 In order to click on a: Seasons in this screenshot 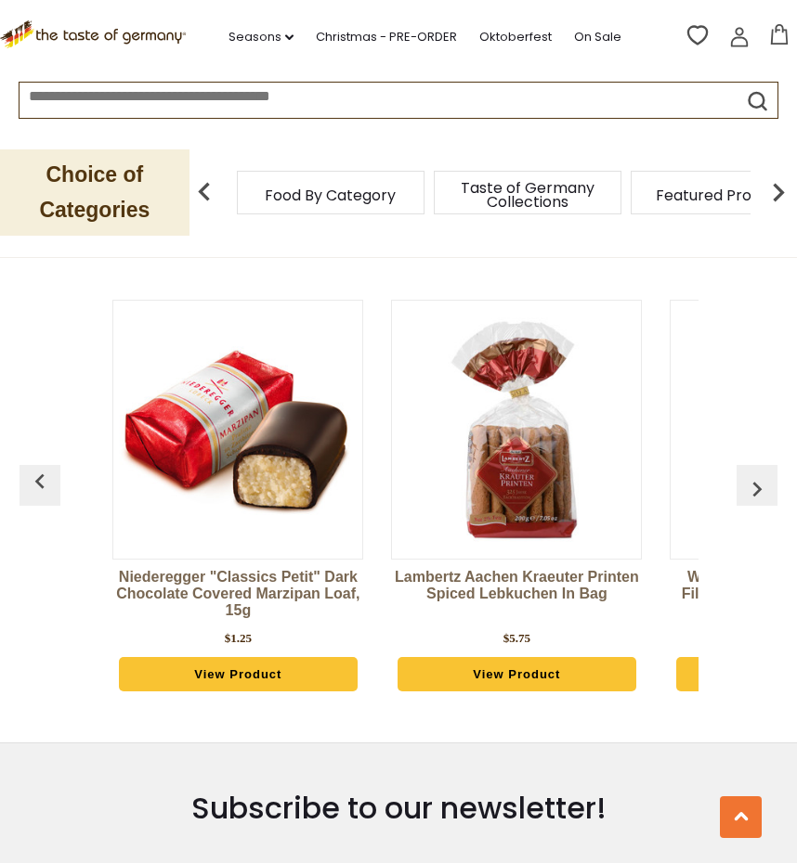, I will do `click(261, 37)`.